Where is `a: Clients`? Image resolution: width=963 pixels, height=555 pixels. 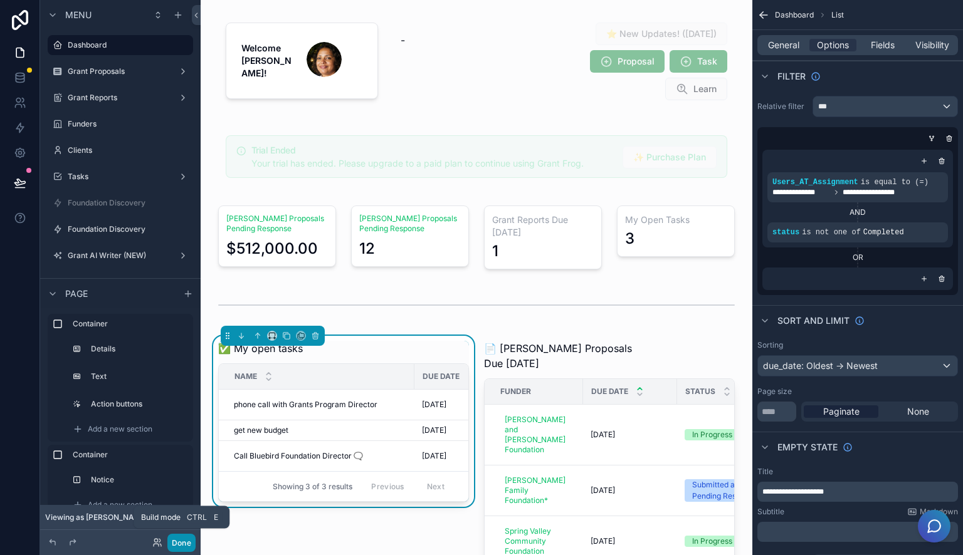
a: Clients is located at coordinates (120, 150).